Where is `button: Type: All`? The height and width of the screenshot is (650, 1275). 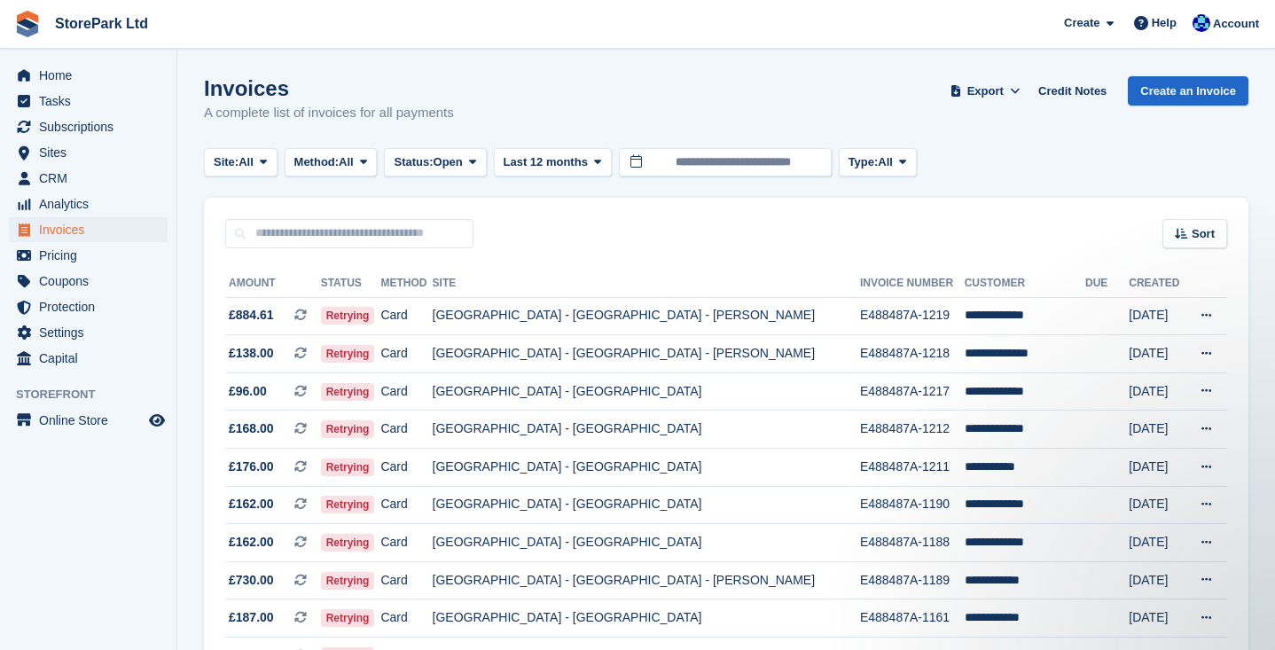
button: Type: All is located at coordinates (877, 162).